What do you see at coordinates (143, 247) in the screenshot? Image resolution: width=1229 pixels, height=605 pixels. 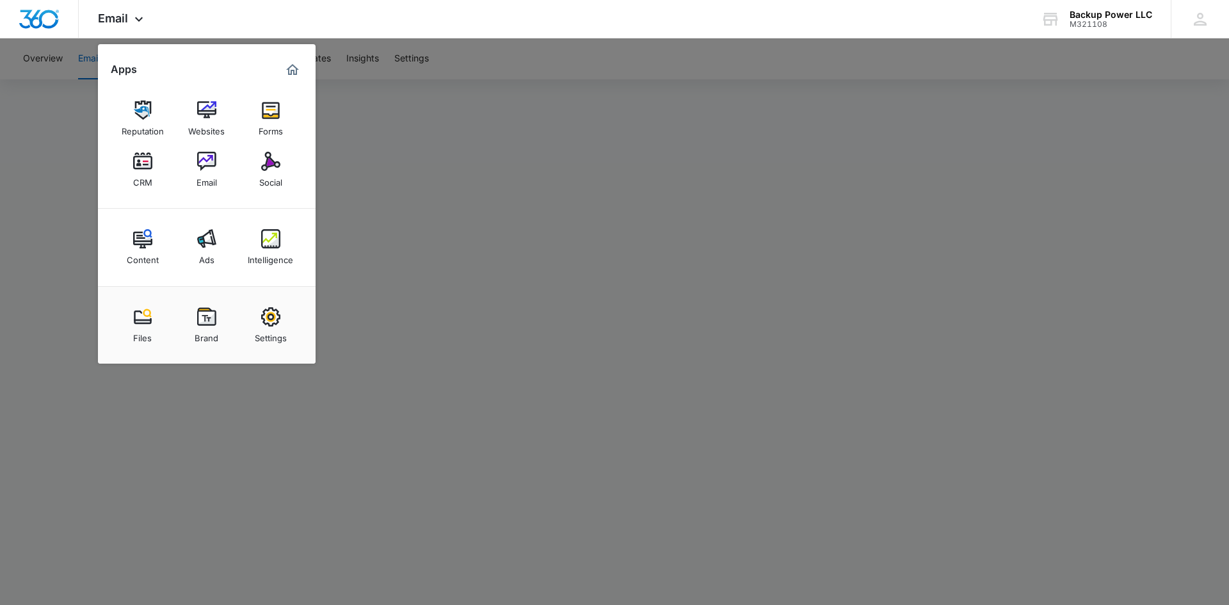 I see `a: Content` at bounding box center [143, 247].